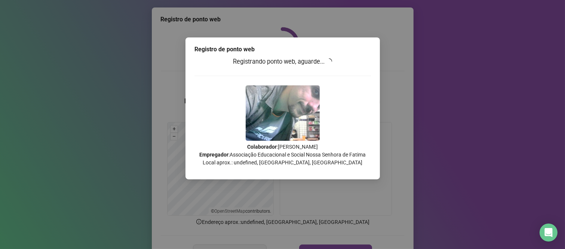 Image resolution: width=565 pixels, height=249 pixels. Describe the element at coordinates (283, 113) in the screenshot. I see `img: 2Q==` at that location.